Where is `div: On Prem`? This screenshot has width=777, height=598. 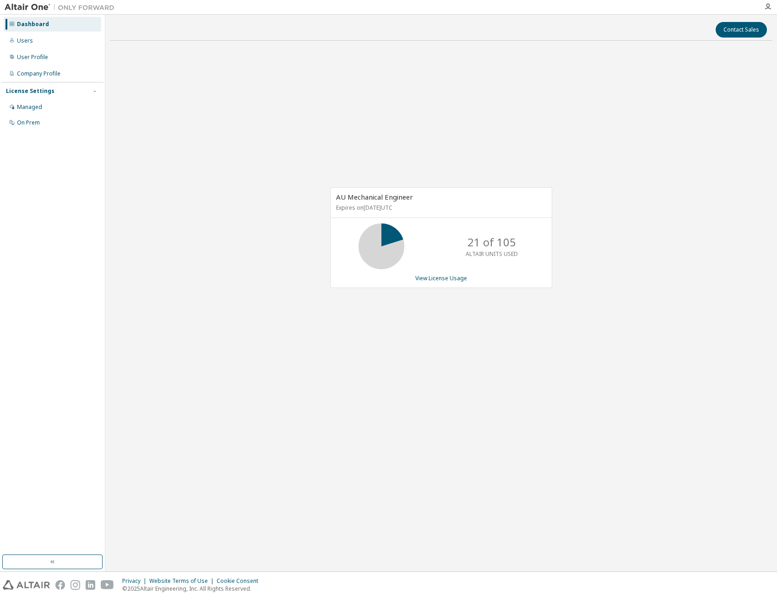
div: On Prem is located at coordinates (28, 123).